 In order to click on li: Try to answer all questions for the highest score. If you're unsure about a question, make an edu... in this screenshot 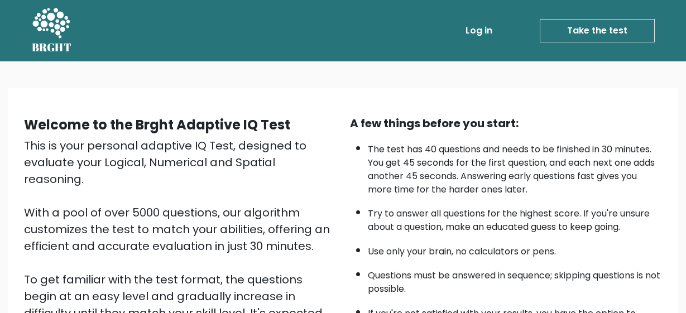, I will do `click(515, 218)`.